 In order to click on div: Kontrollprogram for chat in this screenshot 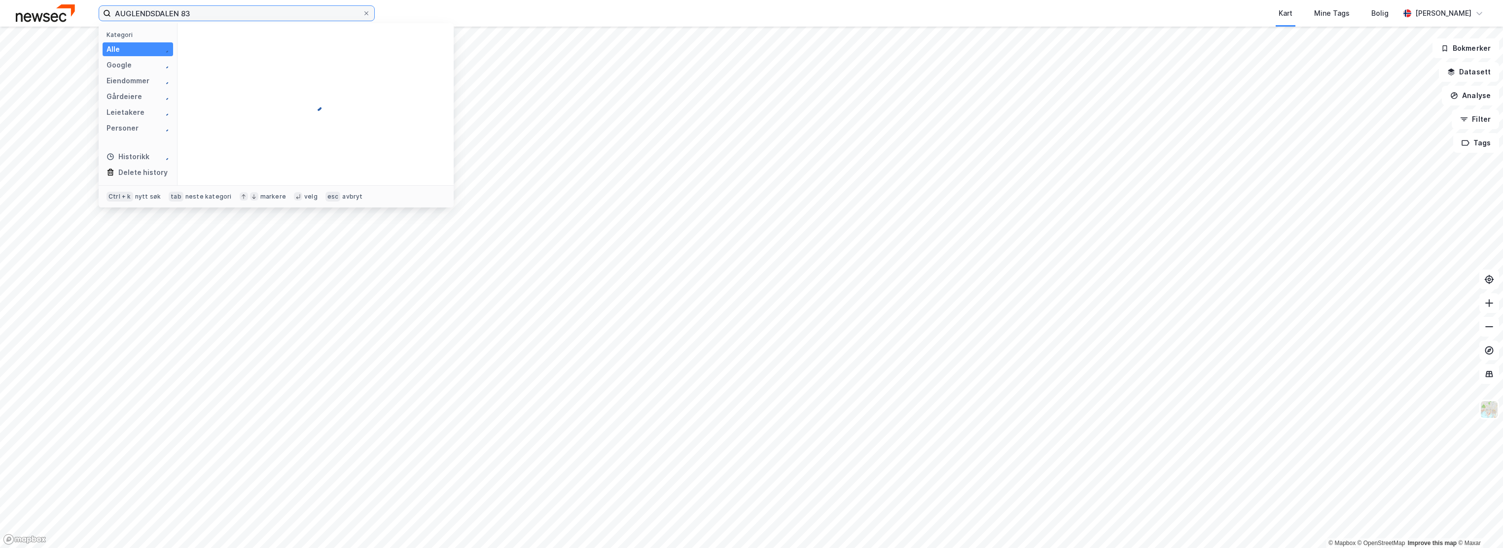, I will do `click(1479, 525)`.